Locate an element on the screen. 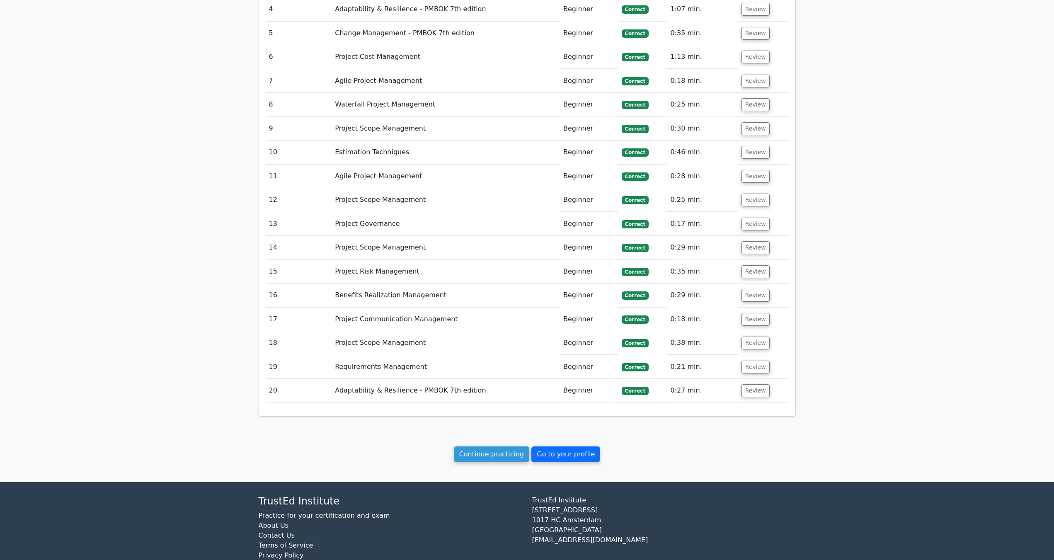 This screenshot has width=1054, height=560. td: Project Risk Management is located at coordinates (446, 272).